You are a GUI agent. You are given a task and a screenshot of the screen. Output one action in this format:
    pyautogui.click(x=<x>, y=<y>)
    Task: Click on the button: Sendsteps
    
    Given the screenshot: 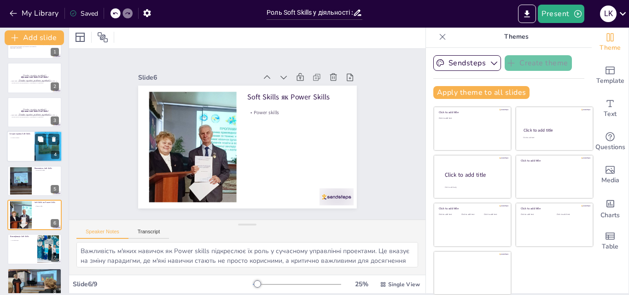 What is the action you would take?
    pyautogui.click(x=467, y=63)
    